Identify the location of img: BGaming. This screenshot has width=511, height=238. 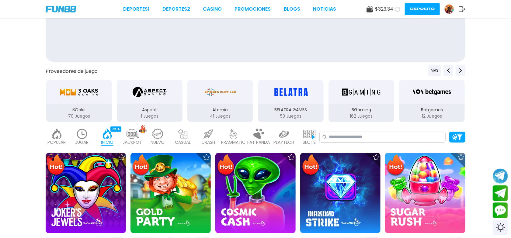
(361, 92).